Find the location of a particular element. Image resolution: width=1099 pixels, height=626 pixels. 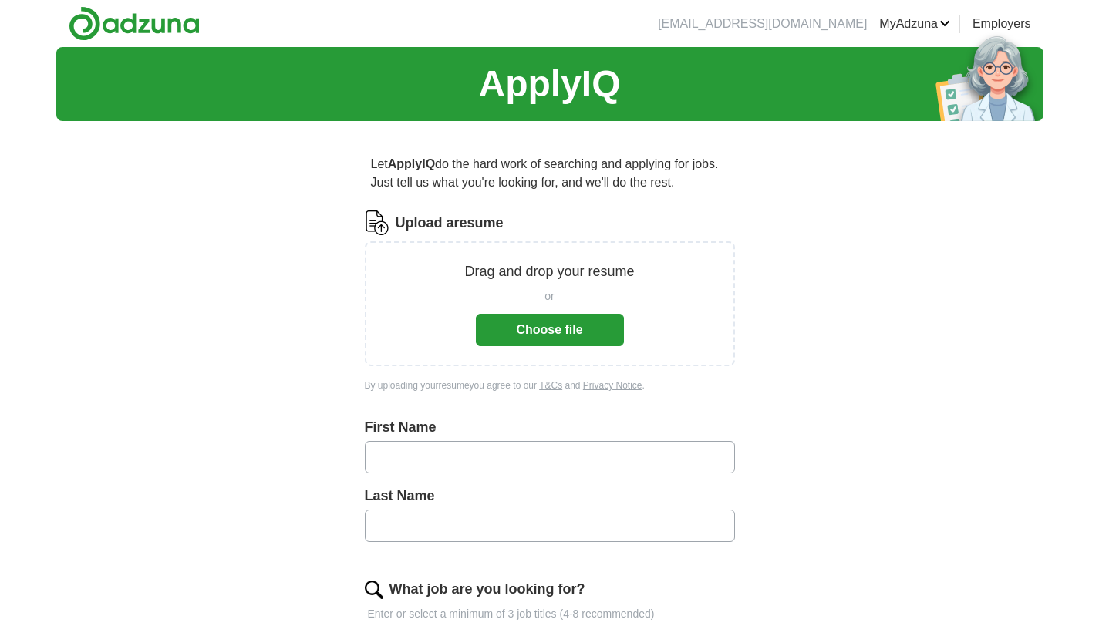

p: Drag and drop your resume is located at coordinates (549, 271).